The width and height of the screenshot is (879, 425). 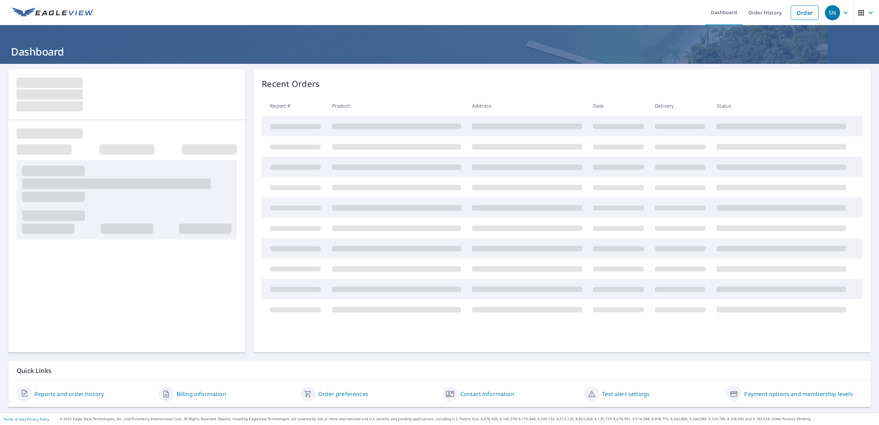 What do you see at coordinates (781, 106) in the screenshot?
I see `th: Status` at bounding box center [781, 106].